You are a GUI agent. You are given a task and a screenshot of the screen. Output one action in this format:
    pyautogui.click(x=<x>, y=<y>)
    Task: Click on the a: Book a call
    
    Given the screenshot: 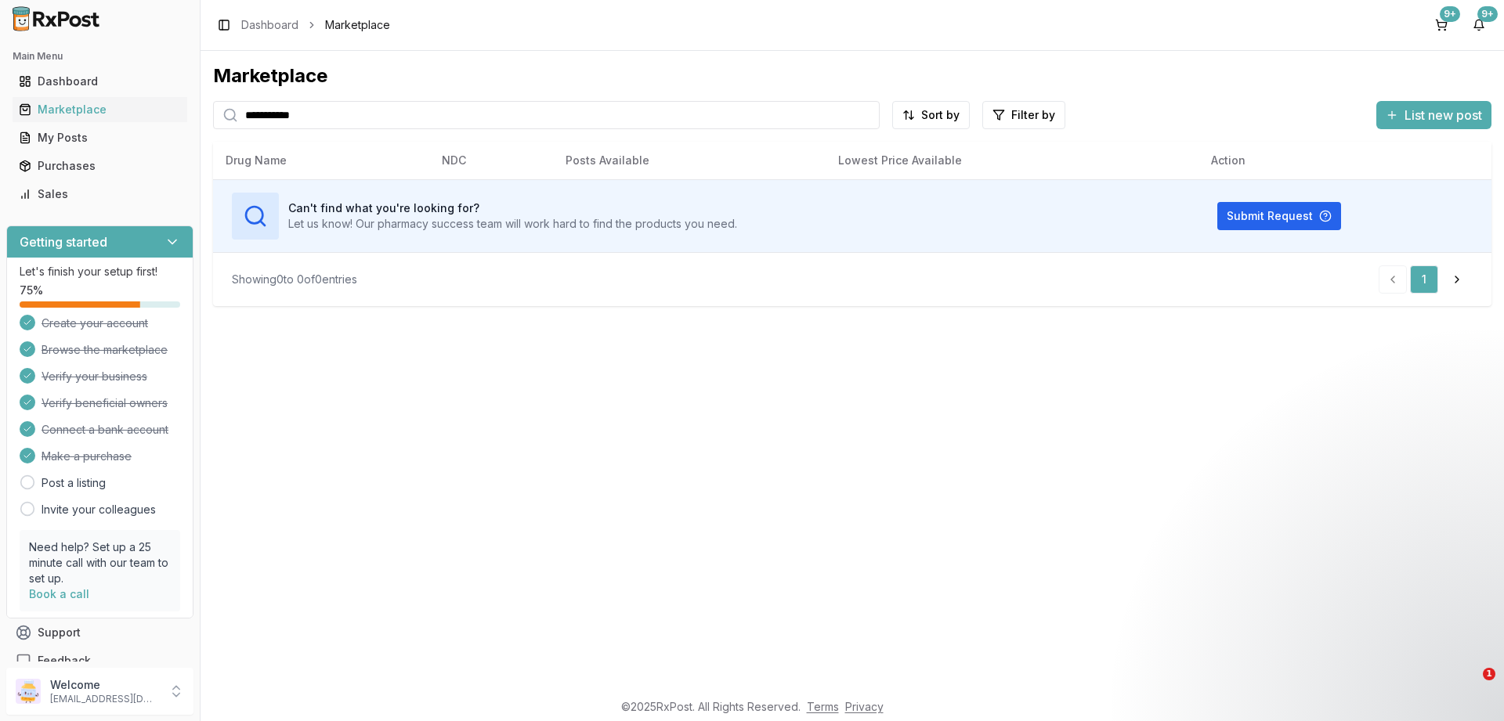 What is the action you would take?
    pyautogui.click(x=59, y=594)
    